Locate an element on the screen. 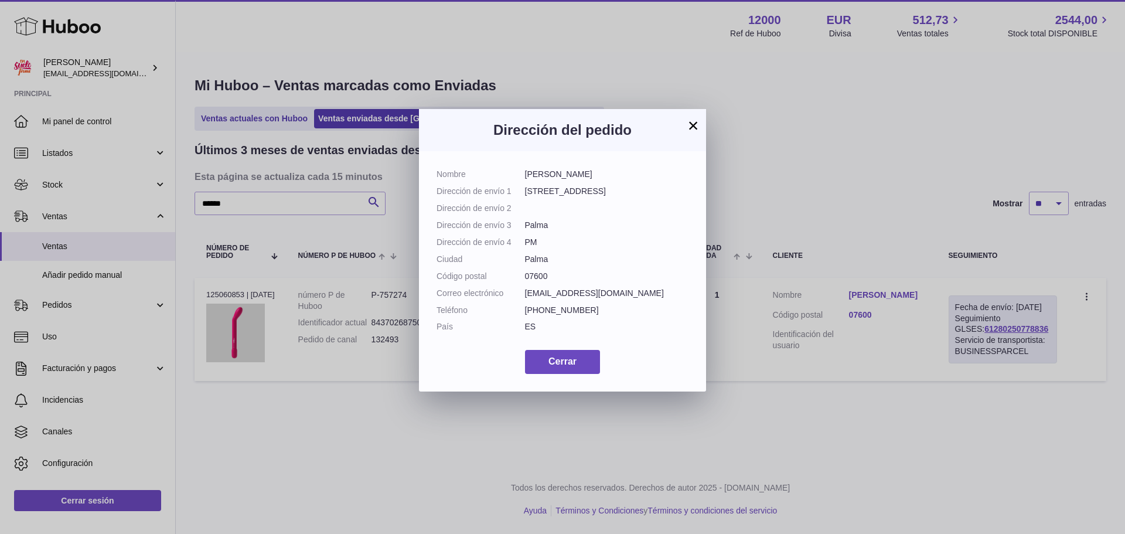 The height and width of the screenshot is (534, 1125). dt: Dirección de envío 4 is located at coordinates (480, 242).